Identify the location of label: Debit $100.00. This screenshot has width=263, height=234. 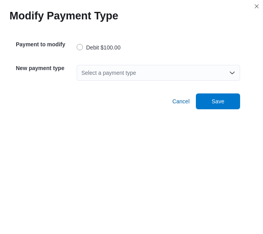
(98, 47).